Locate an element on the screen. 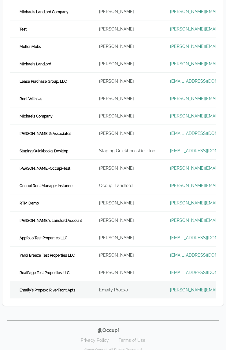 Image resolution: width=226 pixels, height=350 pixels. td: Staging QuickbooksDesktop is located at coordinates (127, 151).